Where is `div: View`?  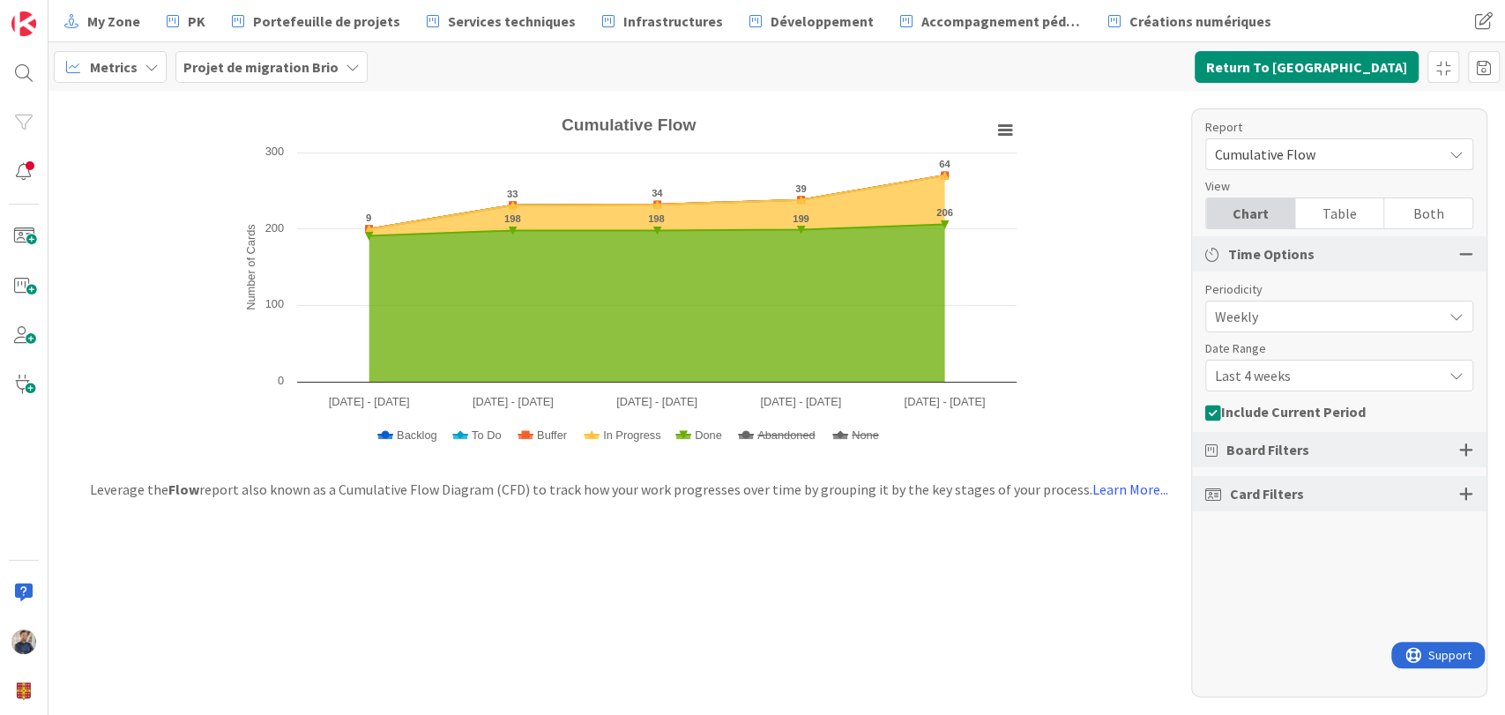
div: View is located at coordinates (1330, 186).